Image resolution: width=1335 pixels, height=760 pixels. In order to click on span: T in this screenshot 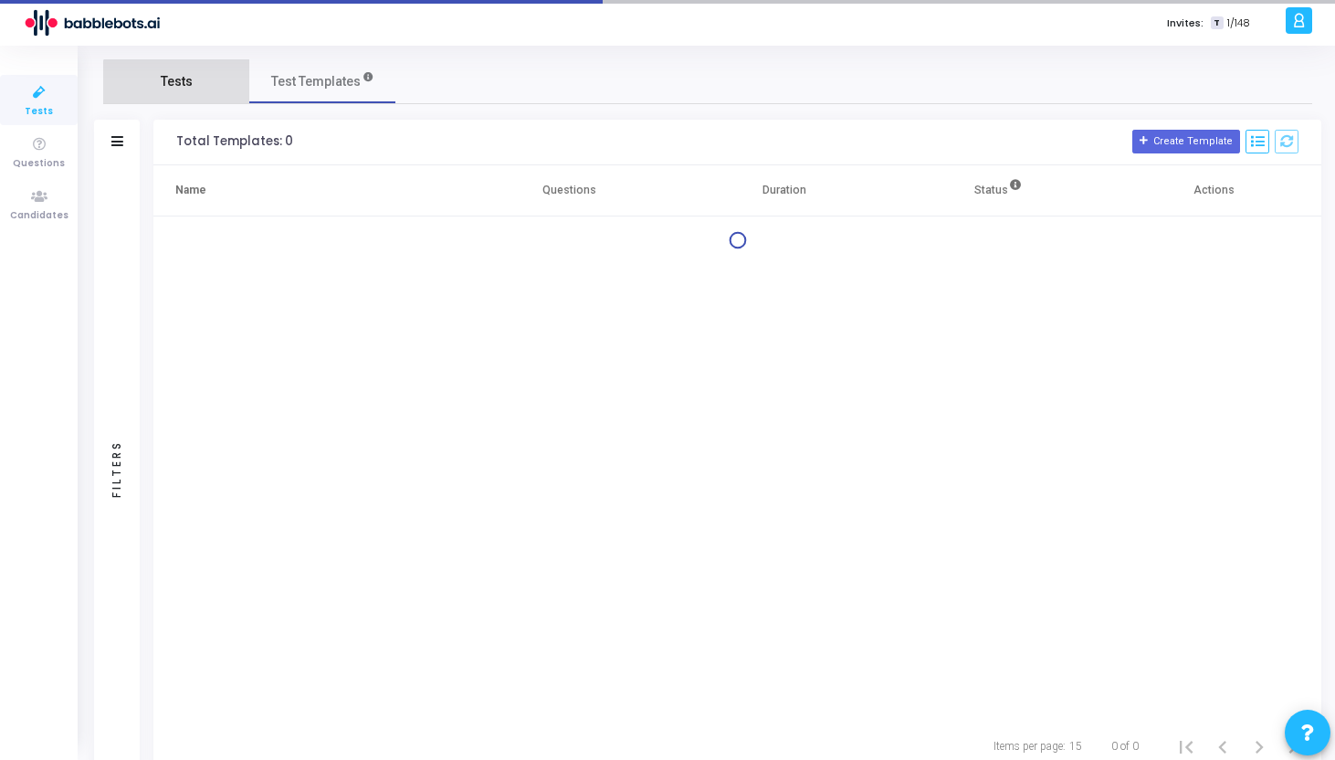, I will do `click(1216, 23)`.